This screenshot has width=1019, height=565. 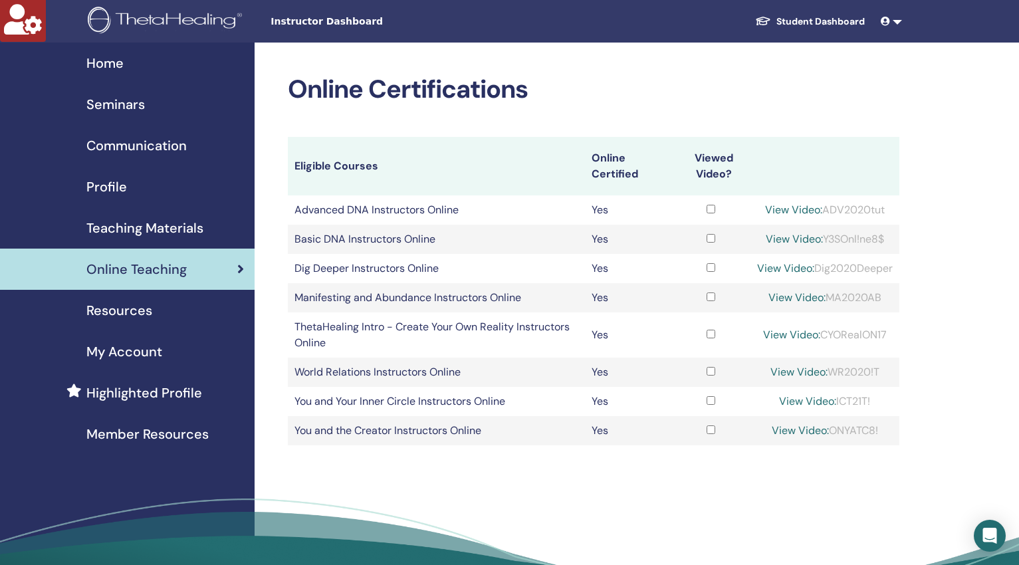 What do you see at coordinates (167, 21) in the screenshot?
I see `img: logo.png` at bounding box center [167, 21].